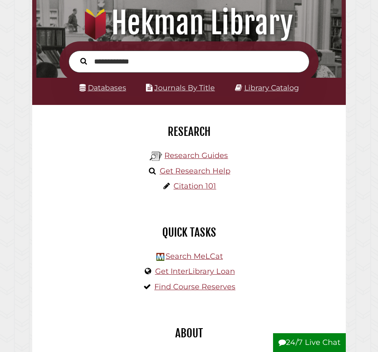  What do you see at coordinates (195, 186) in the screenshot?
I see `a: Citation 101` at bounding box center [195, 186].